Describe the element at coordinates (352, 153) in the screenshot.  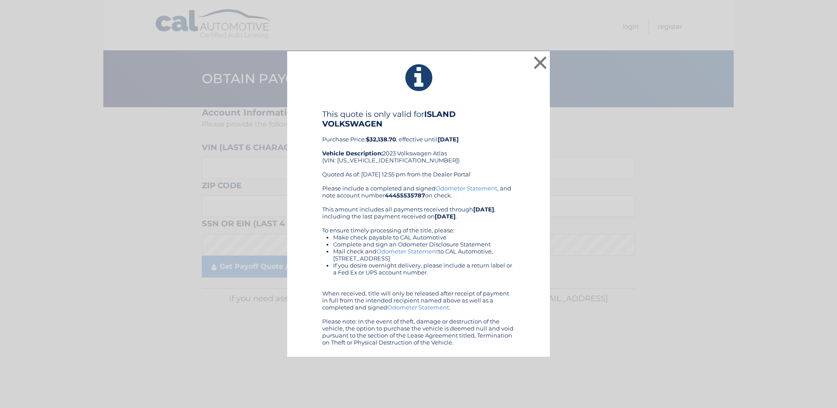
I see `strong: Vehicle Description:` at that location.